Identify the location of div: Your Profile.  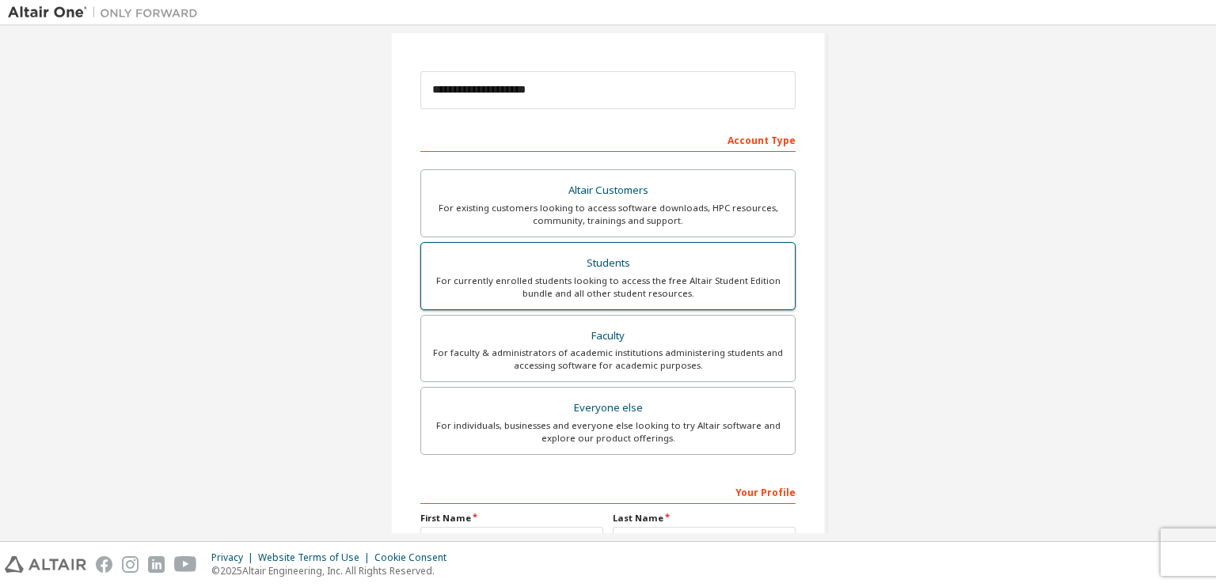
(608, 492).